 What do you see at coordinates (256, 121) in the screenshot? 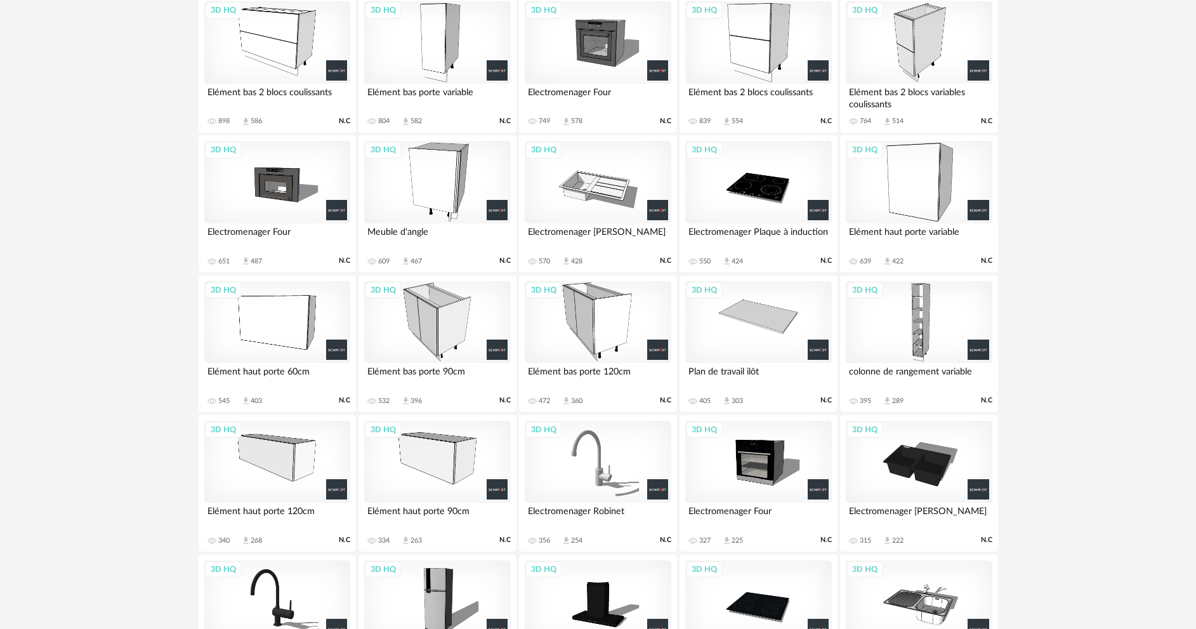
I see `div: 586` at bounding box center [256, 121].